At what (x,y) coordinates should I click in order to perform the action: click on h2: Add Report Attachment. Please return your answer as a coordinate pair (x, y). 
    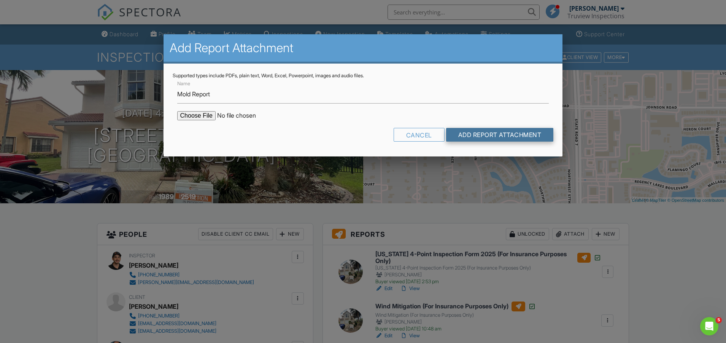
    Looking at the image, I should click on (363, 48).